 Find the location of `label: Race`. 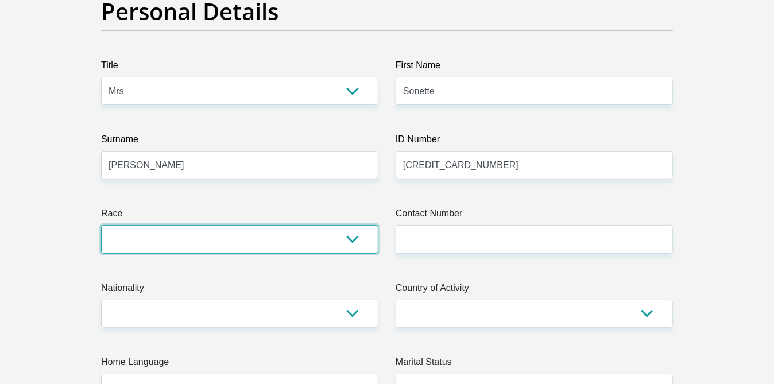

label: Race is located at coordinates (239, 216).